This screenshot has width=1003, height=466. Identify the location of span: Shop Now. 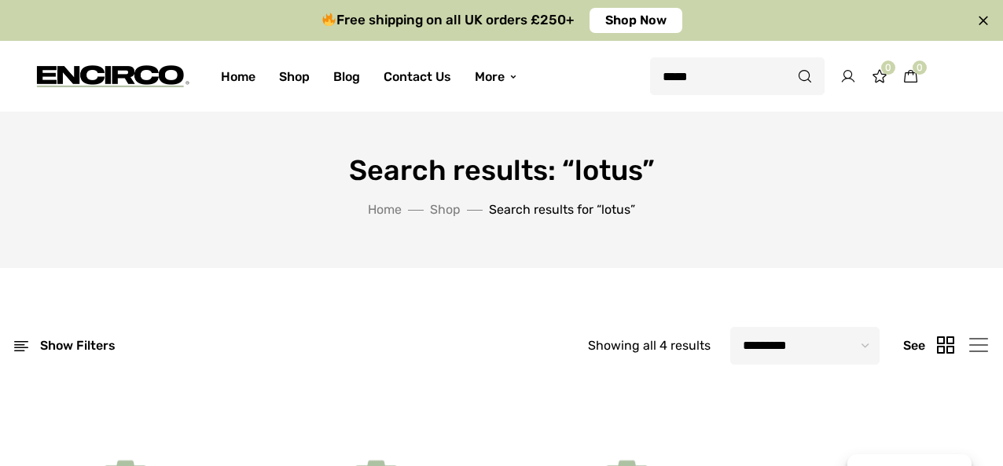
(636, 20).